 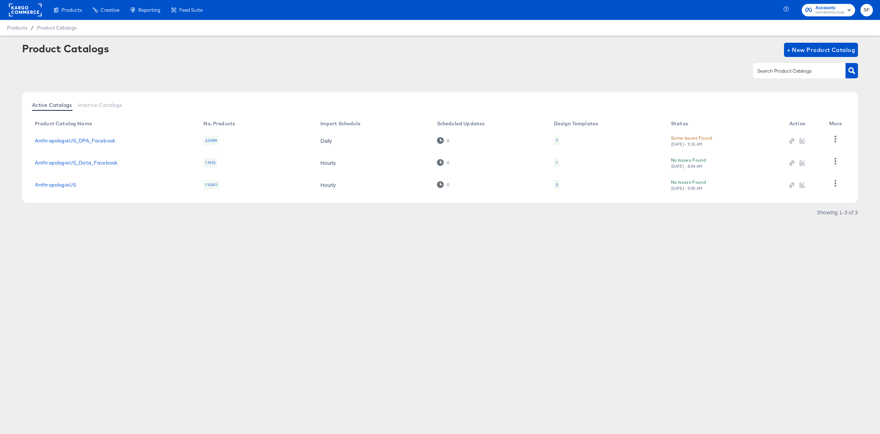 I want to click on div: 7, so click(x=557, y=140).